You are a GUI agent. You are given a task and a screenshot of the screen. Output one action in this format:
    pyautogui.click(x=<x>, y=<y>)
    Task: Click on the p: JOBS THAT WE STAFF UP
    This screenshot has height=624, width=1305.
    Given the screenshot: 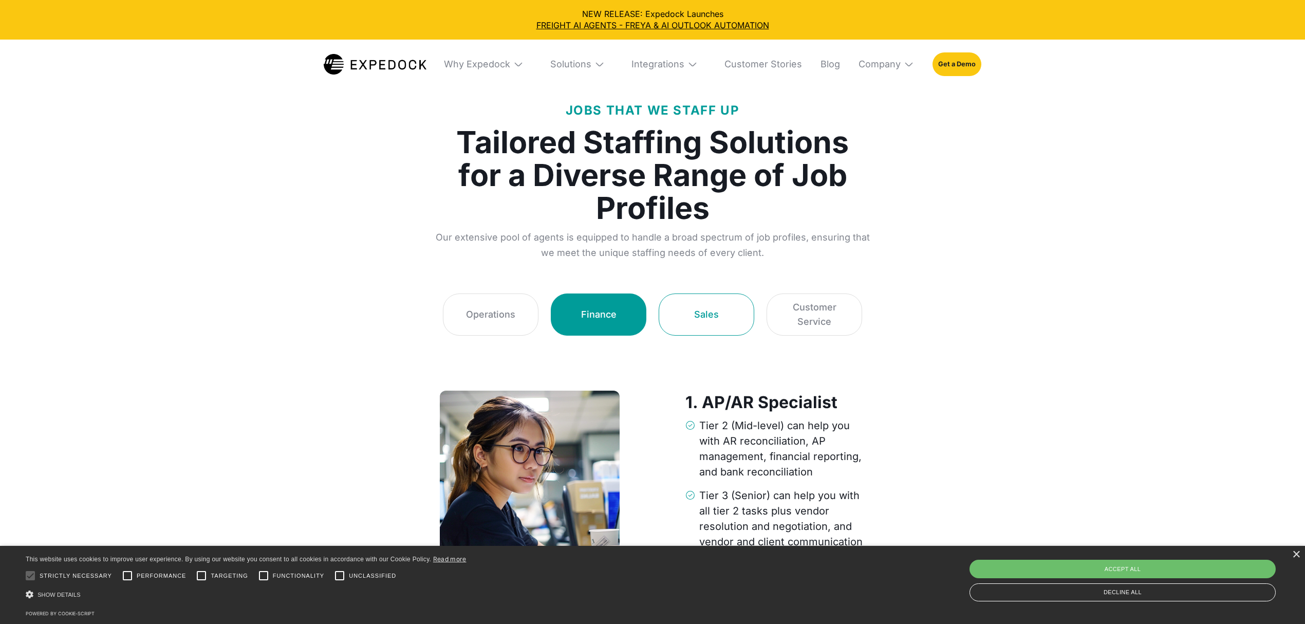 What is the action you would take?
    pyautogui.click(x=652, y=110)
    